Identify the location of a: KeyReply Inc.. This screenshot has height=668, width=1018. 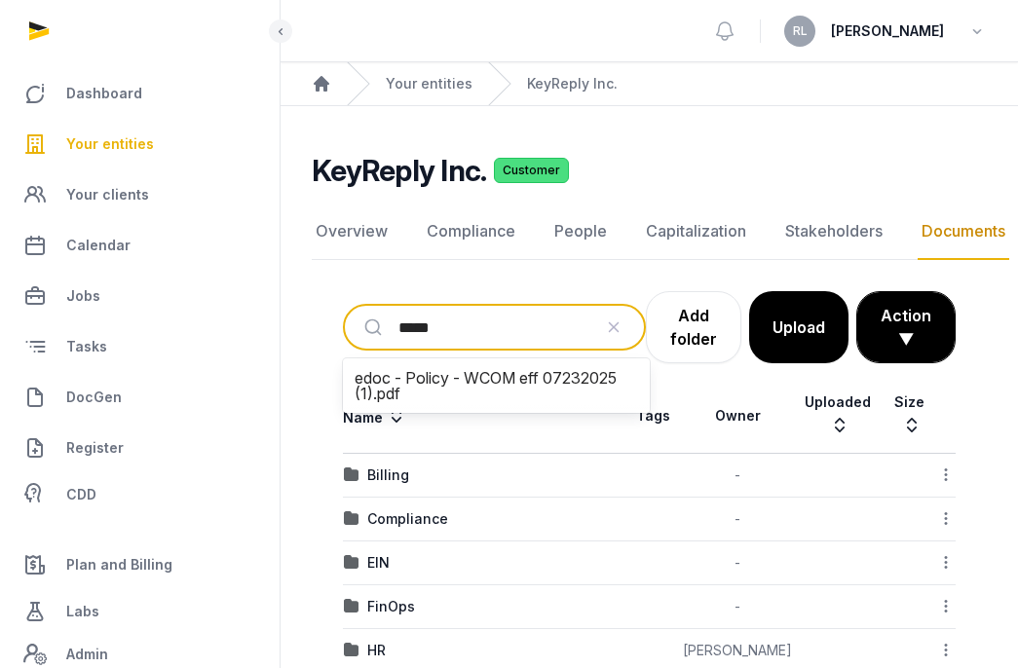
(572, 84).